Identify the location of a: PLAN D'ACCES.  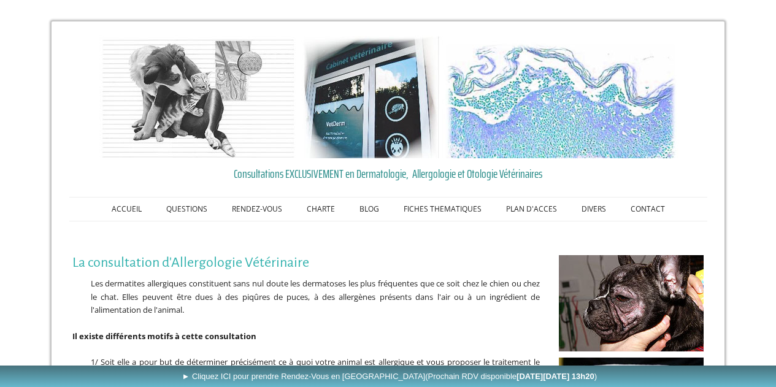
(531, 209).